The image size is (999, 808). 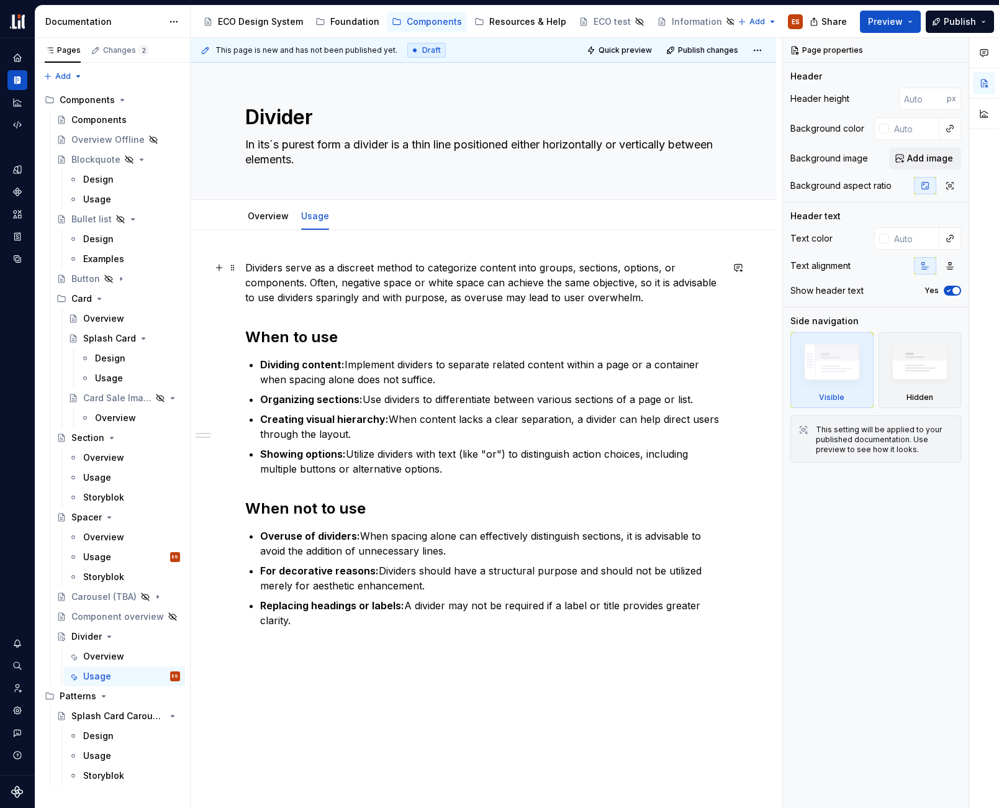 I want to click on div: Information, so click(x=697, y=22).